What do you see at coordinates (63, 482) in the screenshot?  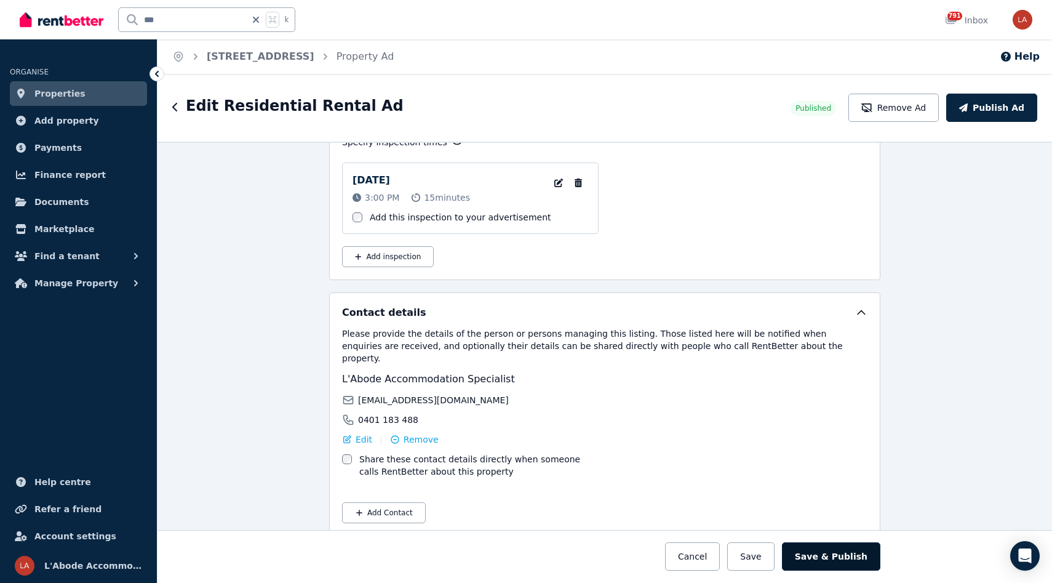 I see `span: Help centre` at bounding box center [63, 482].